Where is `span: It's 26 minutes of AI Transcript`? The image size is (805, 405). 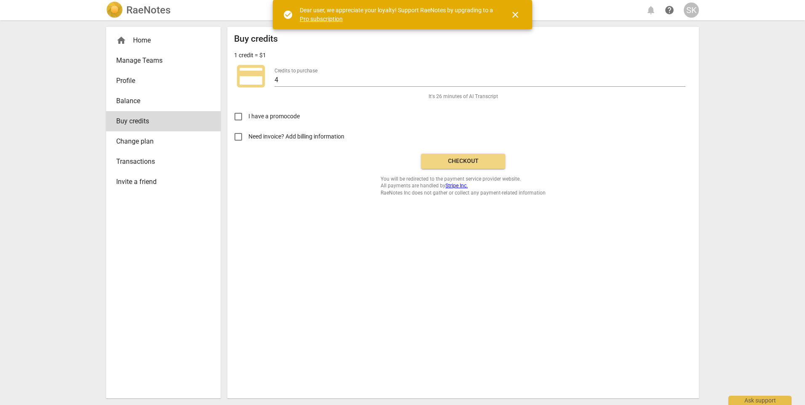
span: It's 26 minutes of AI Transcript is located at coordinates (463, 96).